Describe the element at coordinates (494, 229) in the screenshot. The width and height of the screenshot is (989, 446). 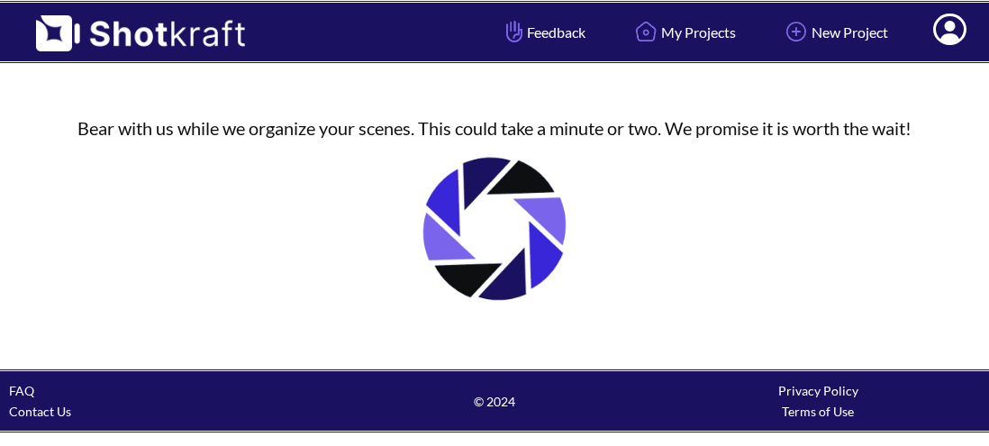
I see `img: Loading..` at that location.